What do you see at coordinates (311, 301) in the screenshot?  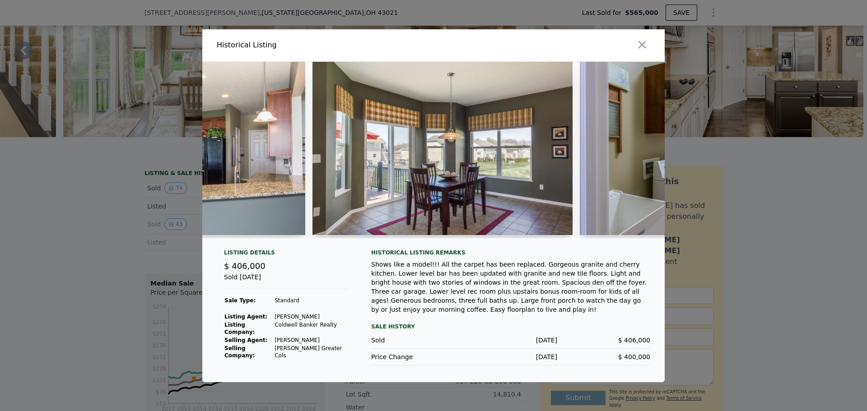 I see `td: Standard` at bounding box center [311, 301].